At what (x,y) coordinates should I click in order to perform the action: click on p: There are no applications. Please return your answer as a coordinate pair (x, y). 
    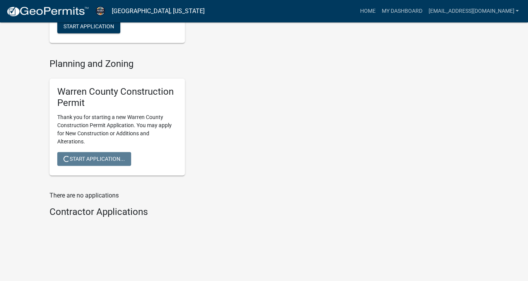
    Looking at the image, I should click on (191, 196).